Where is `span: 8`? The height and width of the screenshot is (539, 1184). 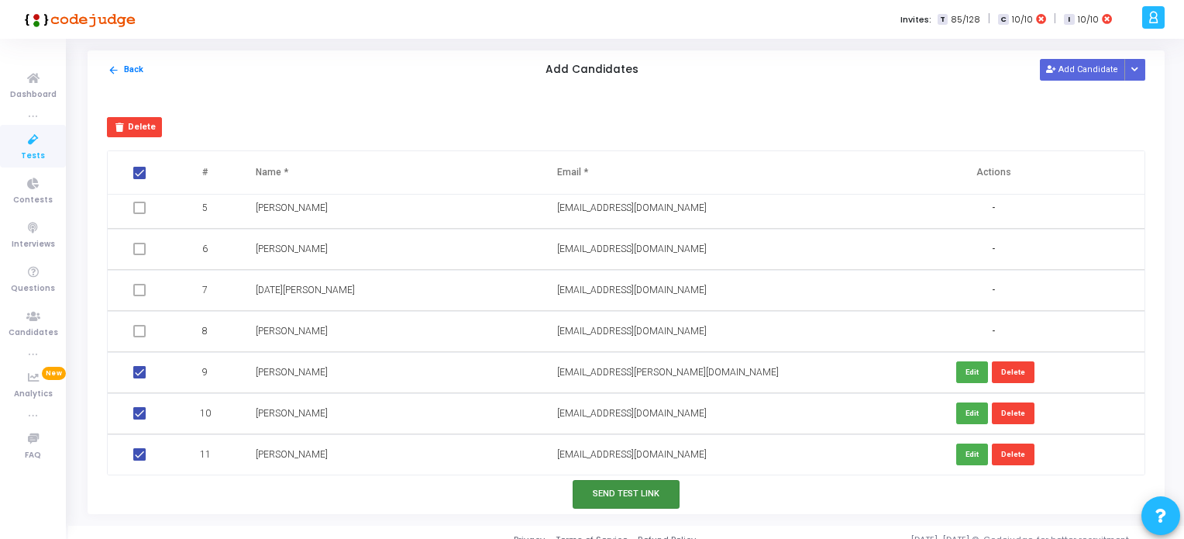
span: 8 is located at coordinates (205, 331).